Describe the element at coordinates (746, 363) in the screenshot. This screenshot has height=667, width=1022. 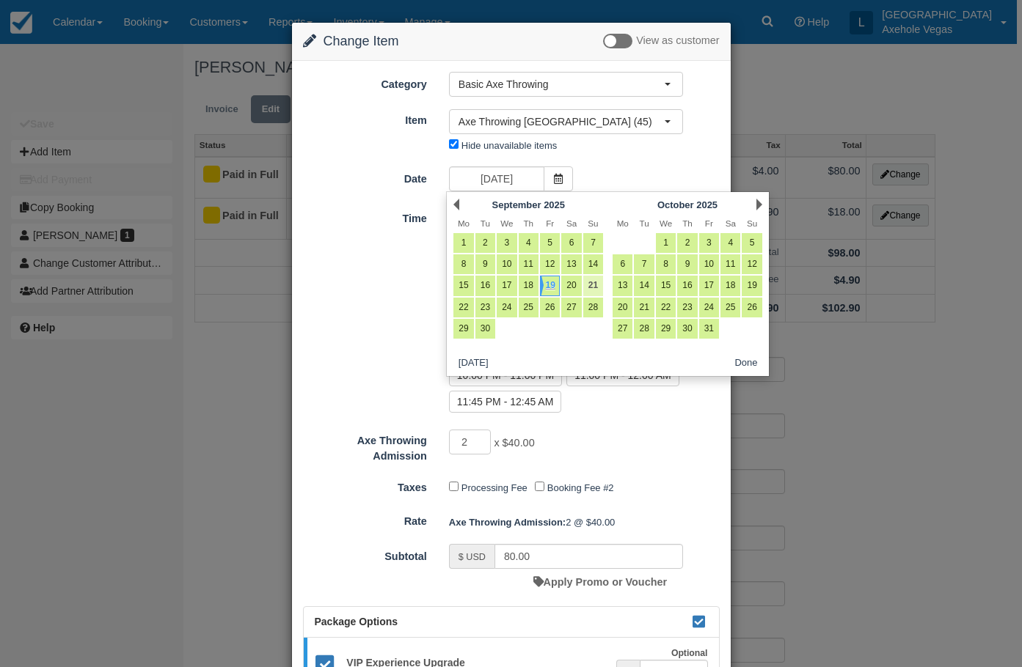
I see `button: Done` at that location.